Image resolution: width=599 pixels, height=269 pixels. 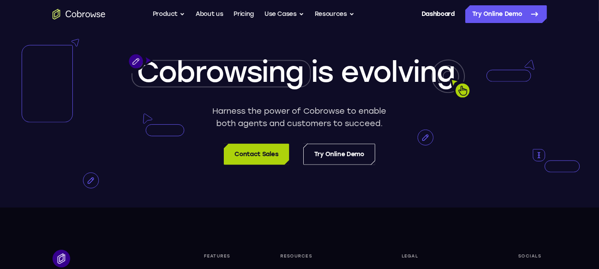 I want to click on a: Contact Sales, so click(x=256, y=154).